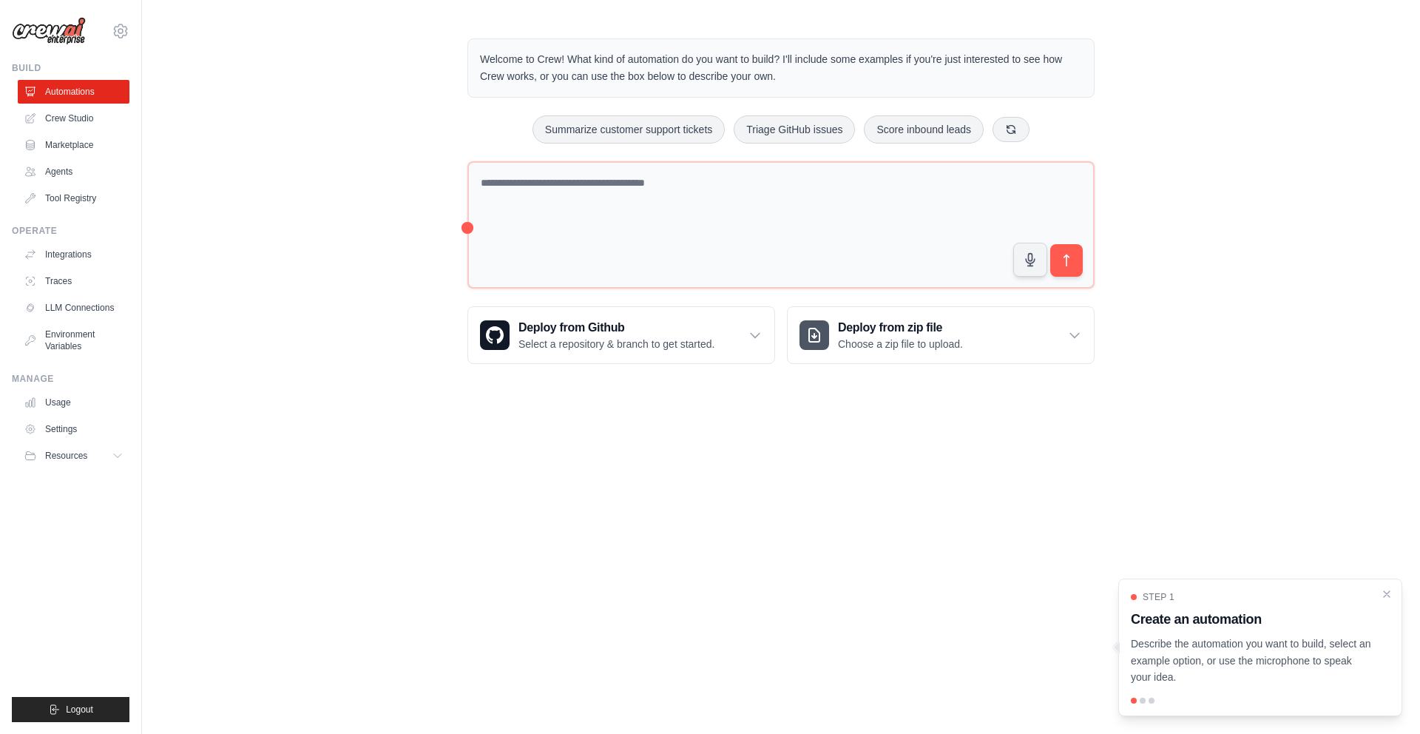 The height and width of the screenshot is (734, 1420). Describe the element at coordinates (73, 340) in the screenshot. I see `a: Environment Variables` at that location.